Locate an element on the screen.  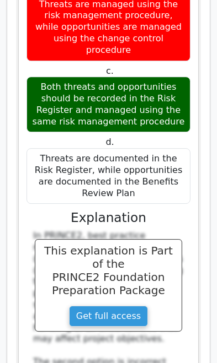
span: d. is located at coordinates (109, 142).